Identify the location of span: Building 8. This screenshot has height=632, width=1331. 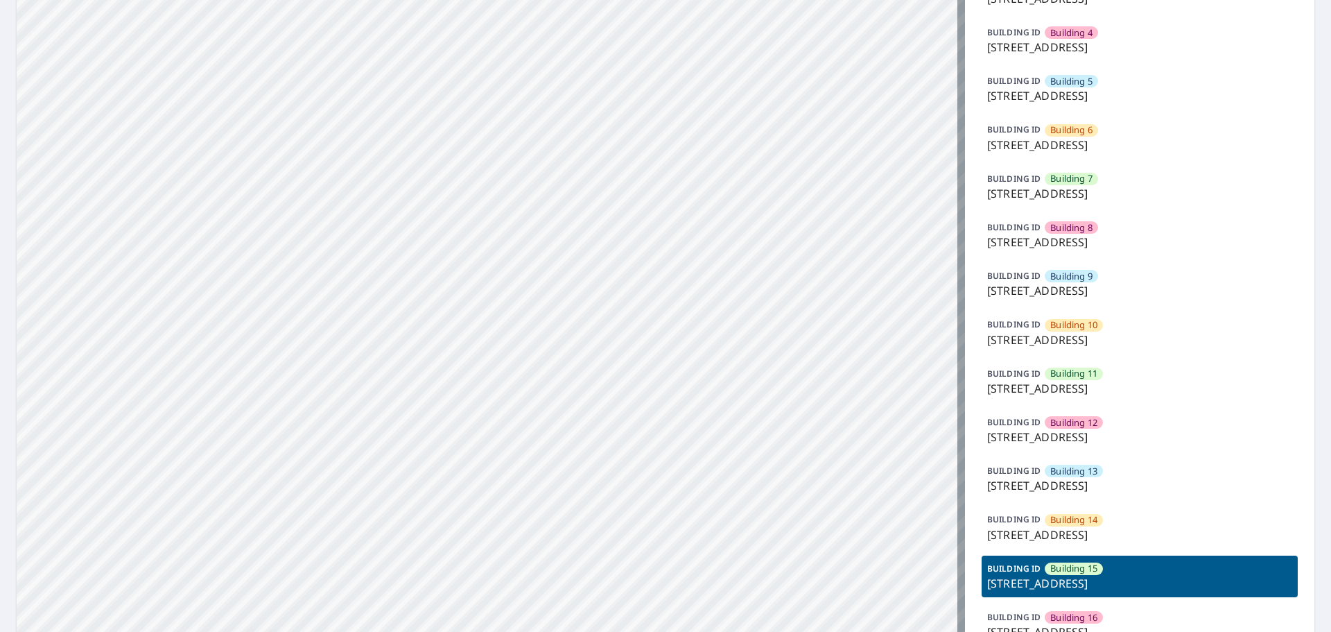
(1071, 227).